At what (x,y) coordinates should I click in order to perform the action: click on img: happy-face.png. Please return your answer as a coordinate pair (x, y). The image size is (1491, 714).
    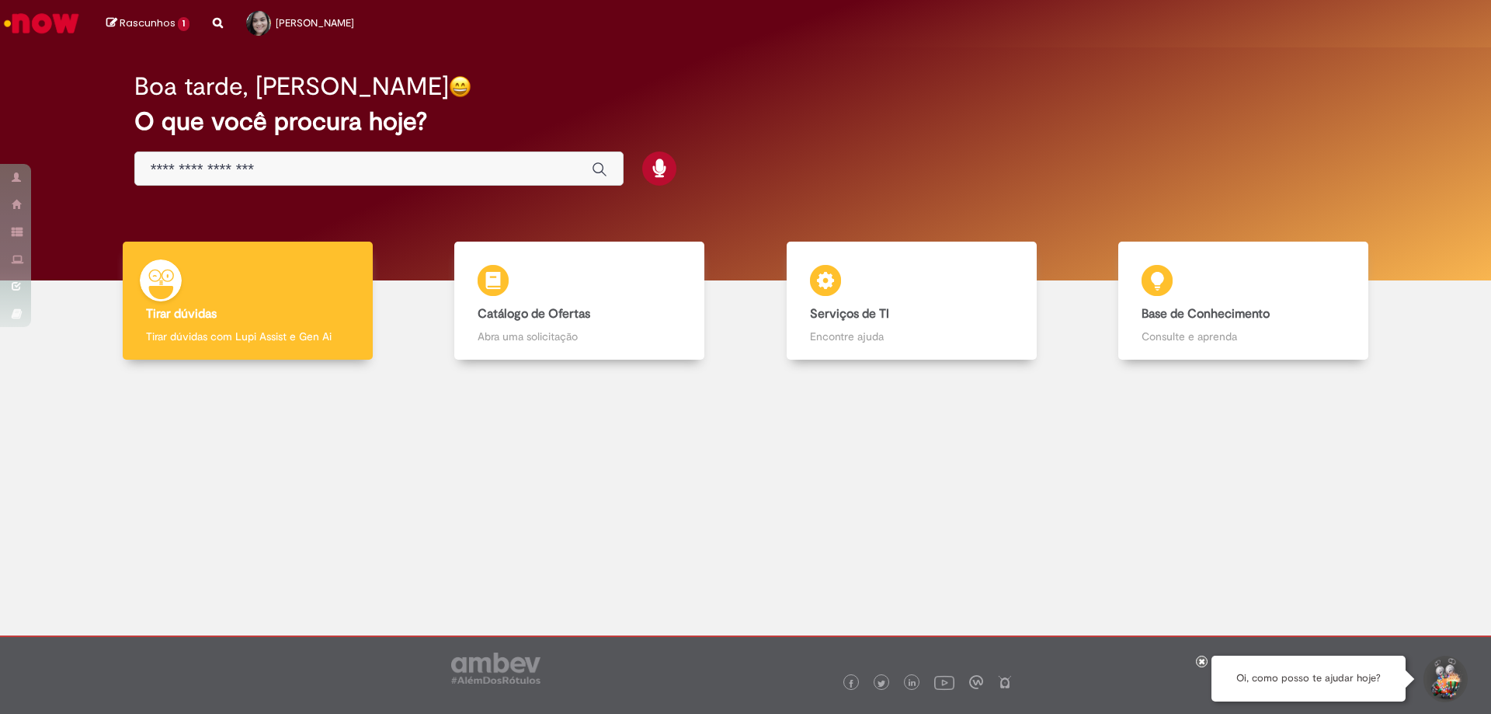
    Looking at the image, I should click on (460, 86).